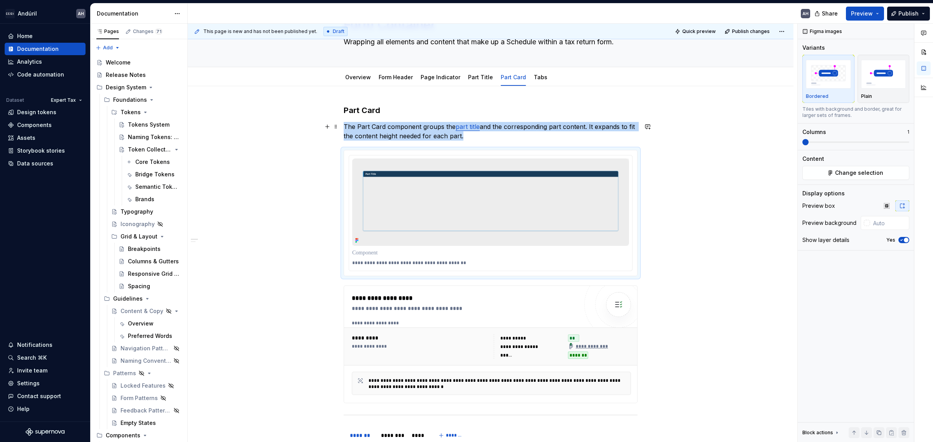 The width and height of the screenshot is (933, 442). I want to click on div: Preferred Words, so click(150, 336).